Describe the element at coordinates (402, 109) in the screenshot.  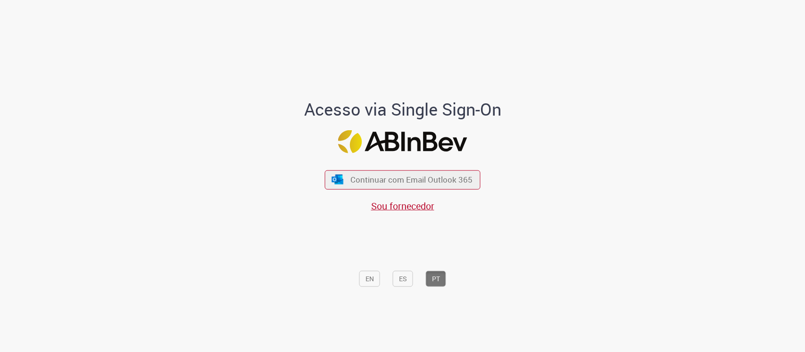
I see `h1: Acesso via Single Sign-On` at that location.